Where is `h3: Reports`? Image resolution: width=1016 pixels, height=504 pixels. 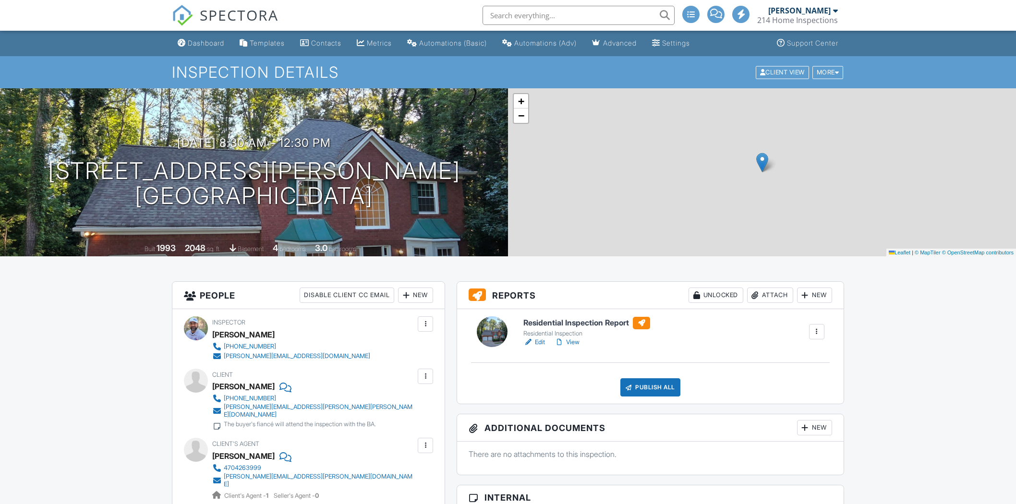 h3: Reports is located at coordinates (650, 295).